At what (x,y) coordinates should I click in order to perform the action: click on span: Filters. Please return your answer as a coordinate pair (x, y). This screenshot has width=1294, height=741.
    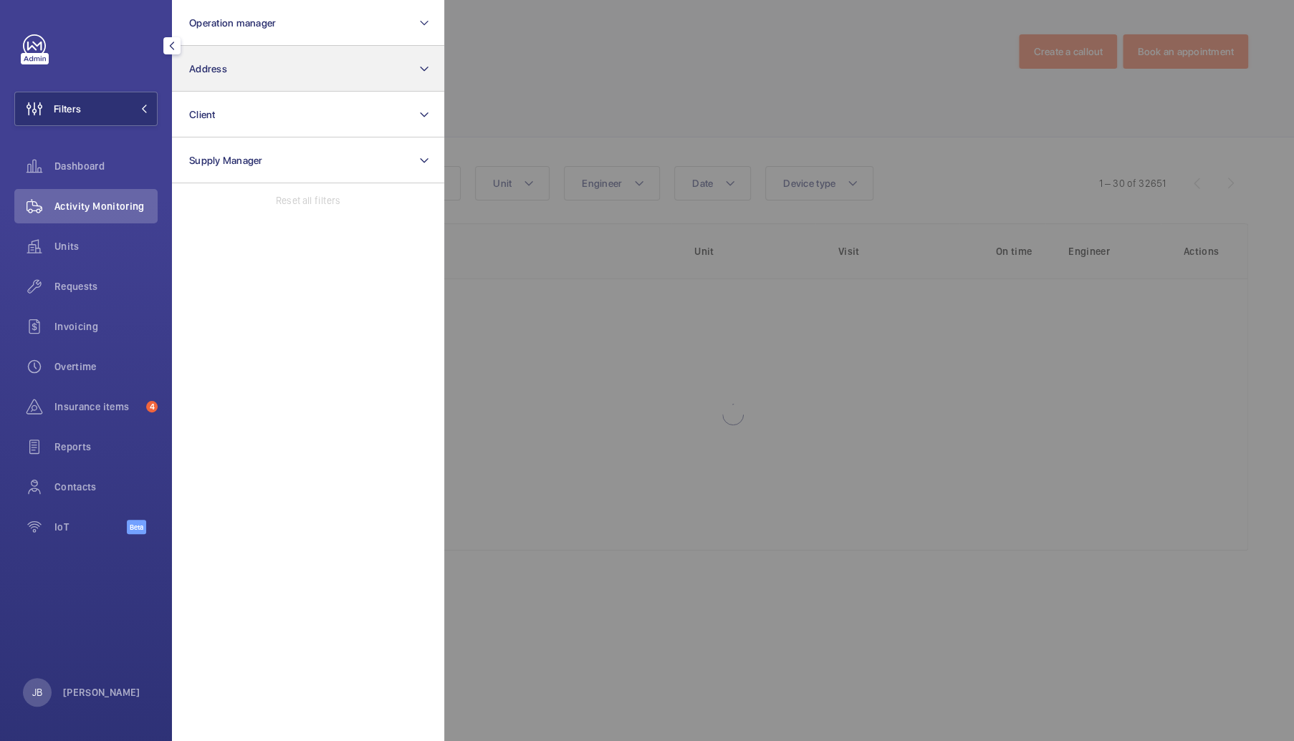
    Looking at the image, I should click on (67, 109).